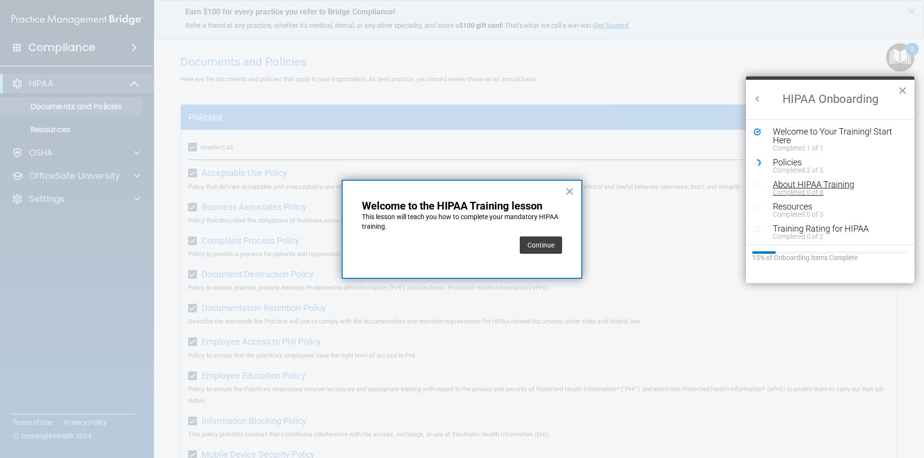 The width and height of the screenshot is (924, 458). Describe the element at coordinates (833, 170) in the screenshot. I see `div: Completed 2 of 5` at that location.